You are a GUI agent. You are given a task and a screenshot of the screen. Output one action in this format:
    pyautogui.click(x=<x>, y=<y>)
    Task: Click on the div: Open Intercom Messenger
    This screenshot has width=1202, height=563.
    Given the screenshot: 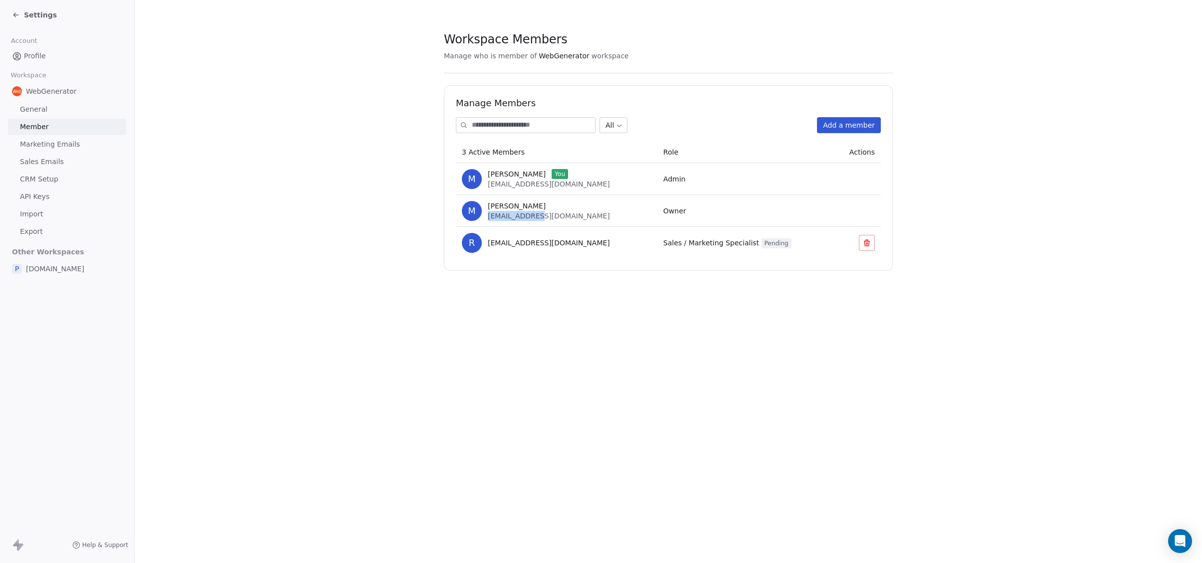 What is the action you would take?
    pyautogui.click(x=1180, y=541)
    